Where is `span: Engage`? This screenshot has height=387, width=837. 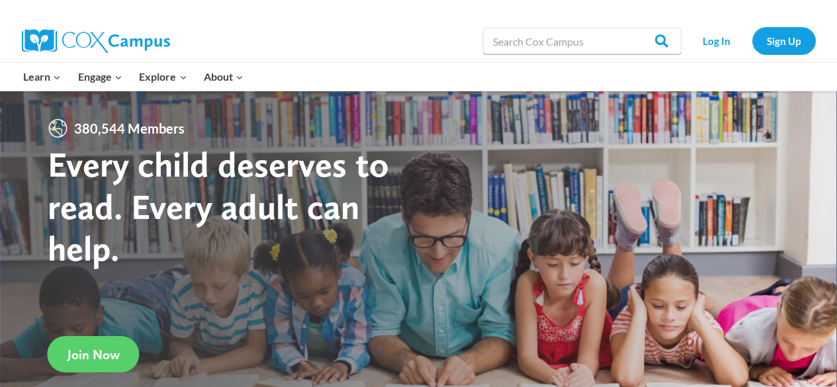
span: Engage is located at coordinates (100, 77).